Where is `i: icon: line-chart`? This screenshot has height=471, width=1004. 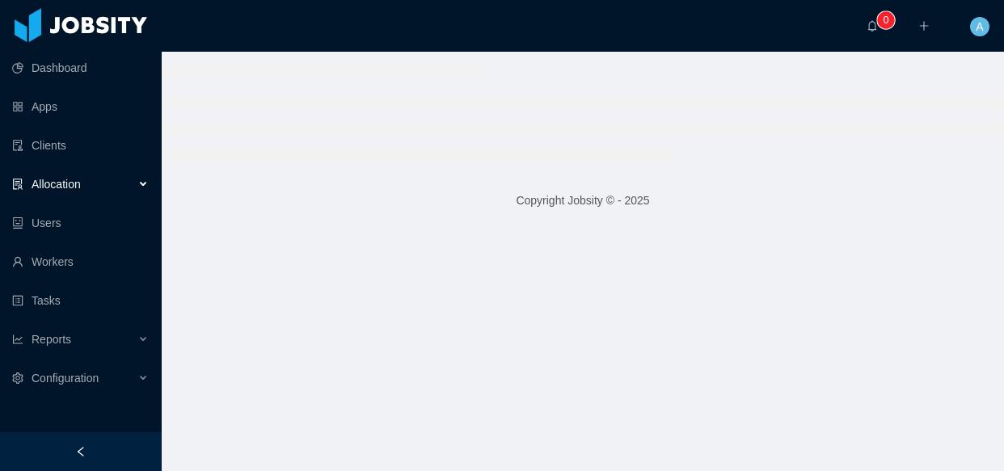
i: icon: line-chart is located at coordinates (18, 339).